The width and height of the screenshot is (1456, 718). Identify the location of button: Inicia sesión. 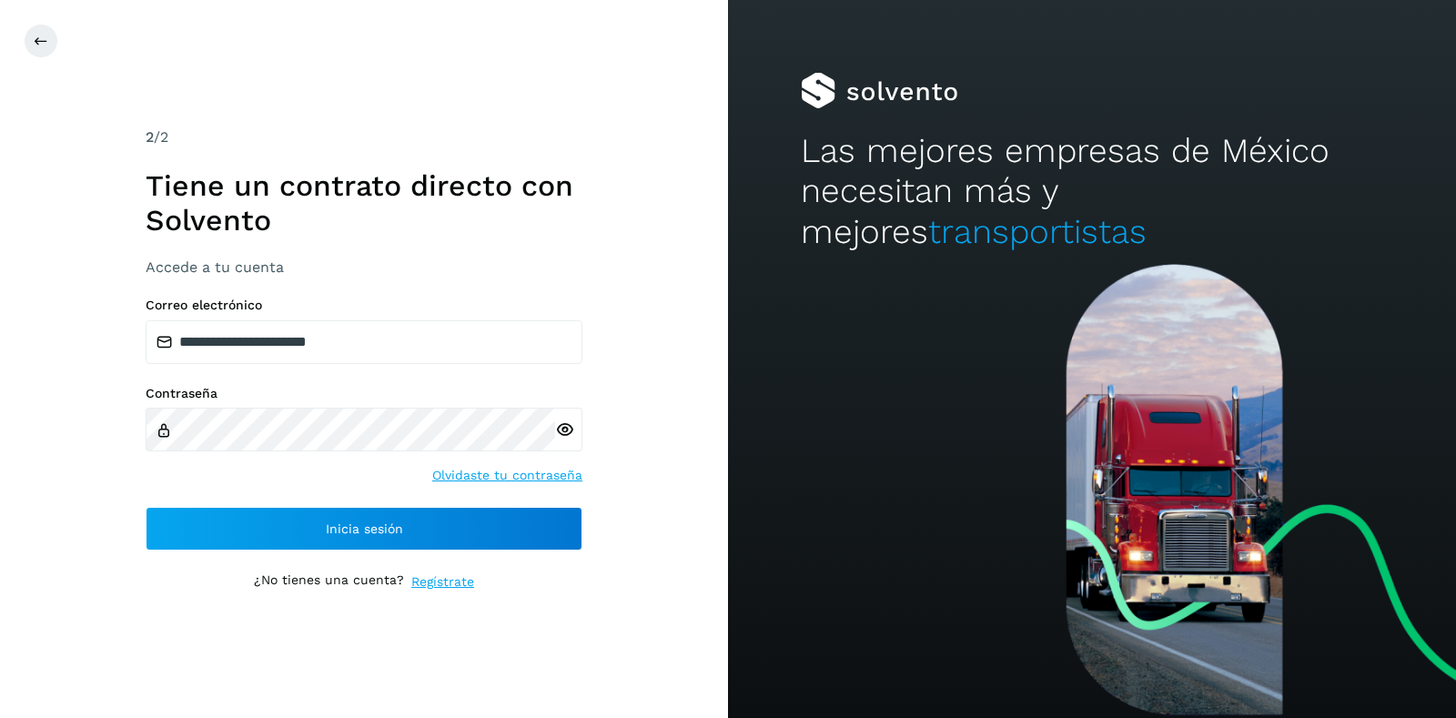
(364, 529).